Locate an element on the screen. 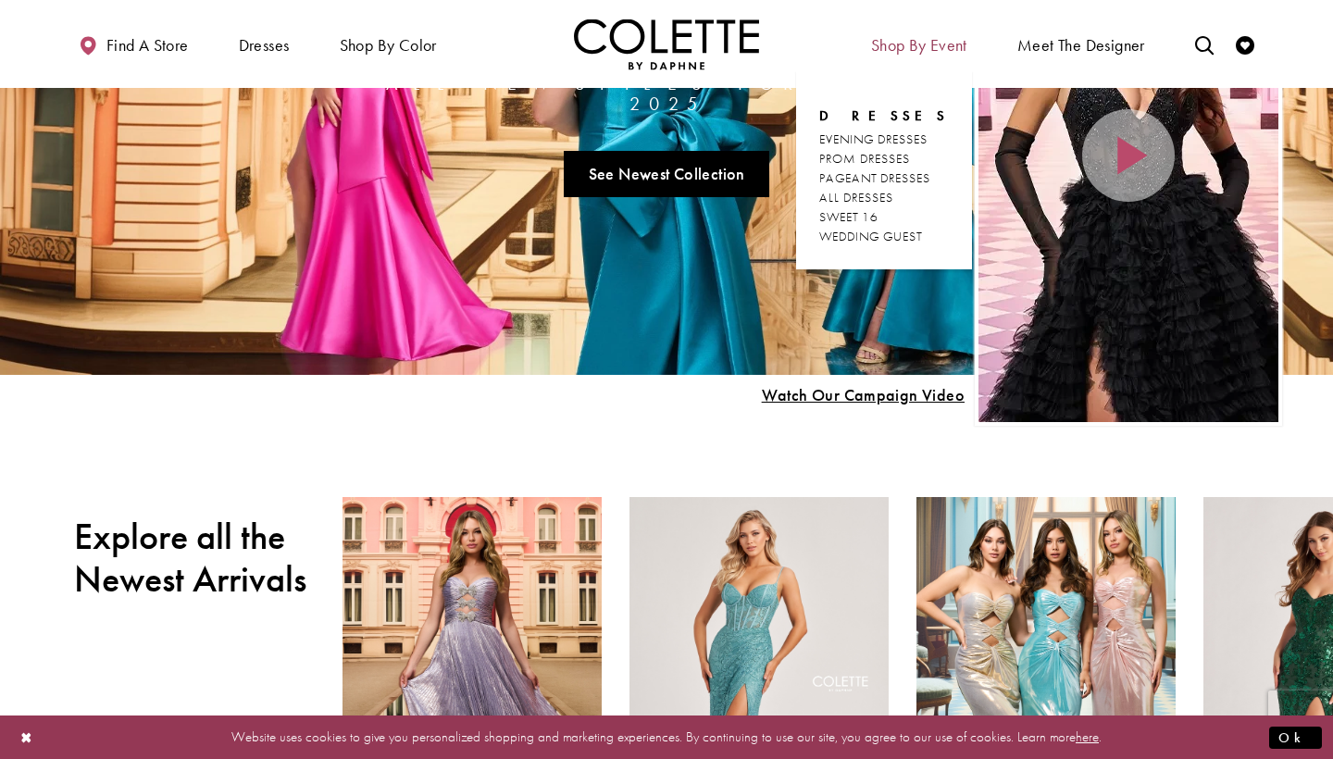 This screenshot has height=759, width=1333. a: EVENING DRESSES is located at coordinates (884, 139).